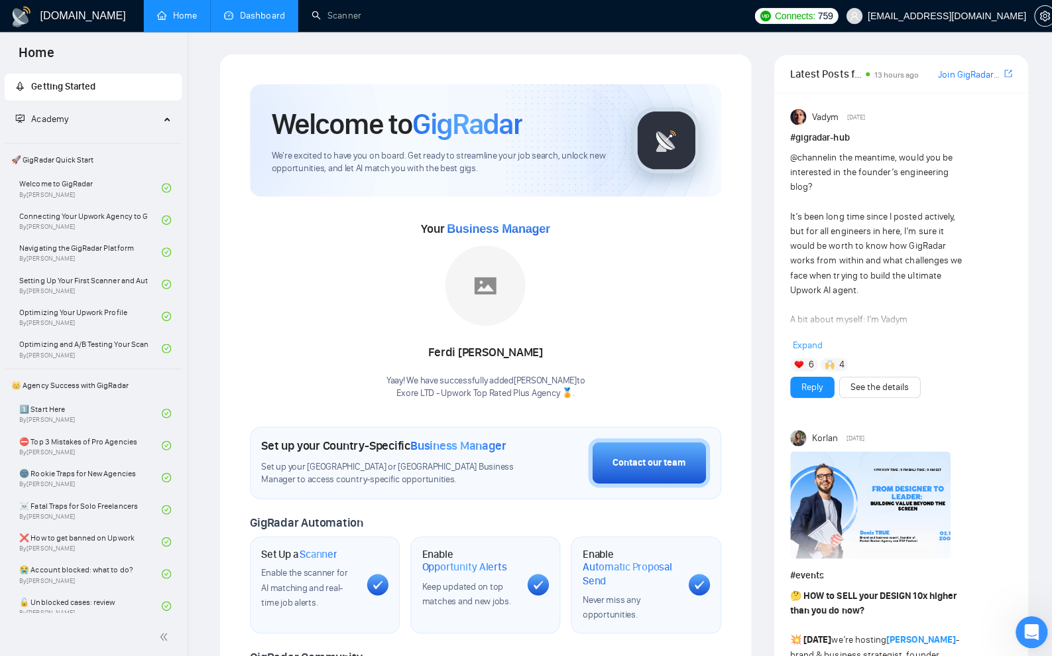  I want to click on span: fund-projection-screen, so click(20, 117).